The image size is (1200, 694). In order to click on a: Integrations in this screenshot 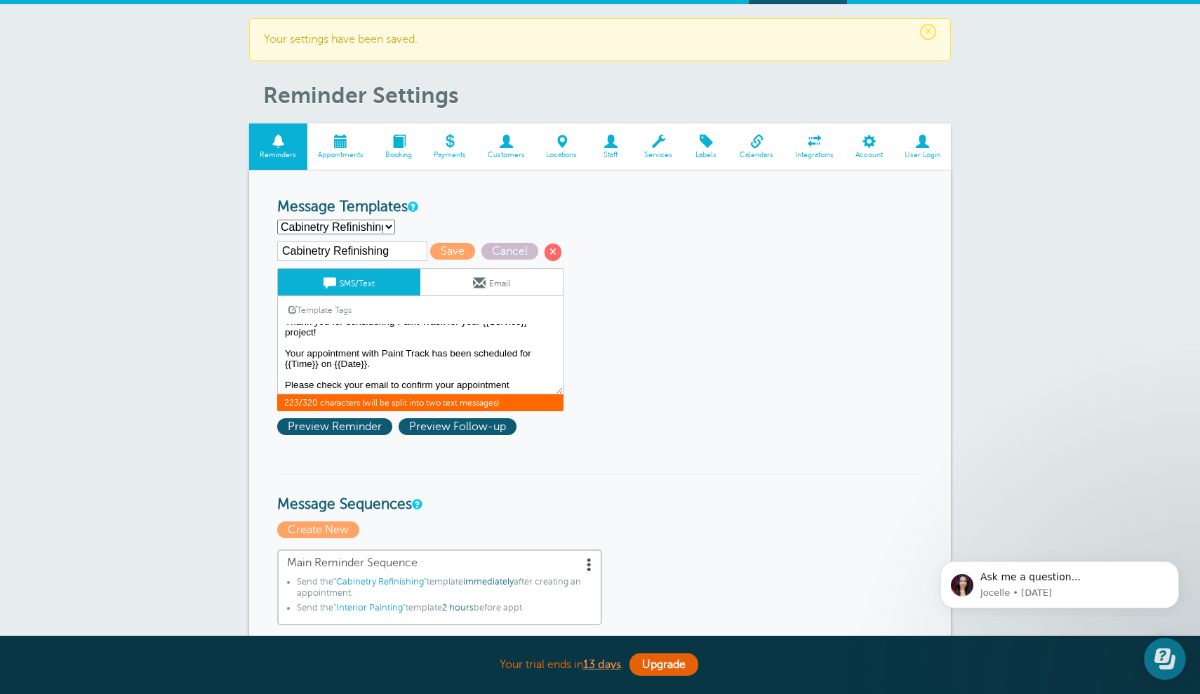, I will do `click(815, 147)`.